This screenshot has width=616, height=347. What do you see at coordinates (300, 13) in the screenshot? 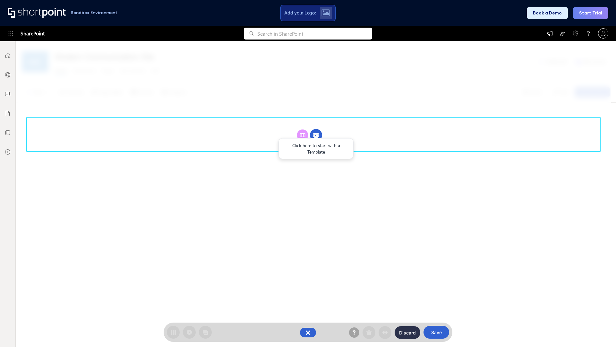
I see `span: Add your Logo:` at bounding box center [300, 13].